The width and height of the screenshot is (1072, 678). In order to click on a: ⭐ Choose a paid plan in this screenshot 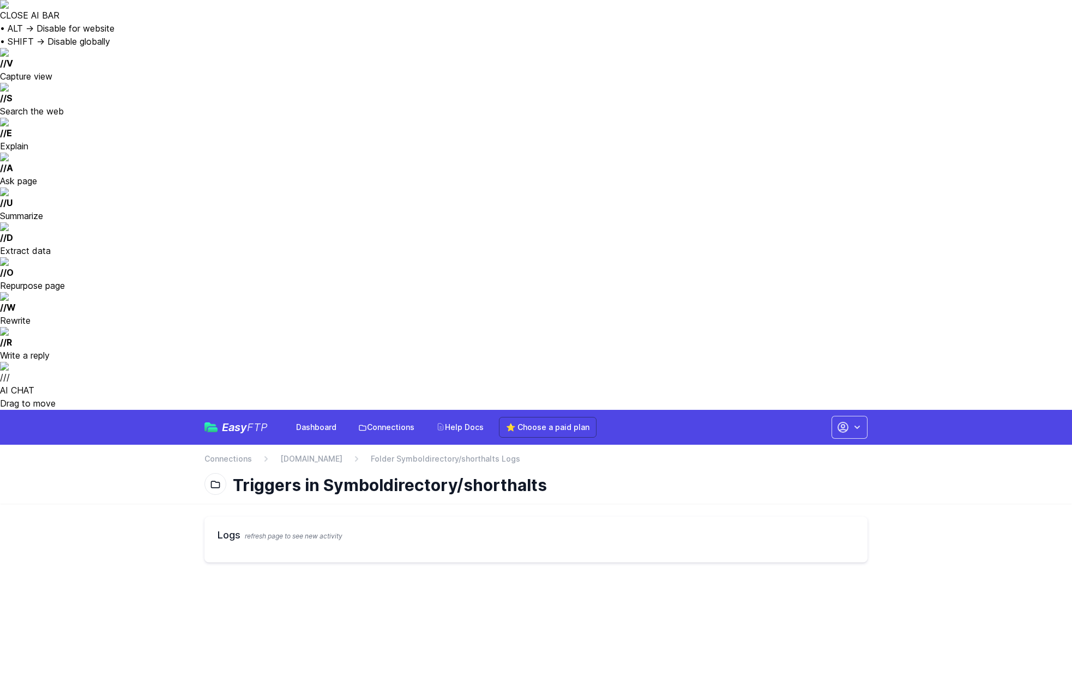, I will do `click(548, 428)`.